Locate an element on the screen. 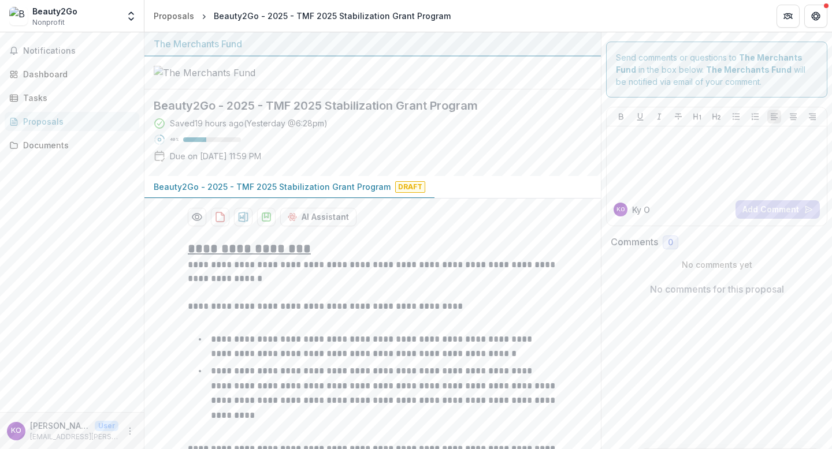 The image size is (832, 449). div: Saved 19 hours ago ( Yesterday @ 6:28pm ) is located at coordinates (248, 123).